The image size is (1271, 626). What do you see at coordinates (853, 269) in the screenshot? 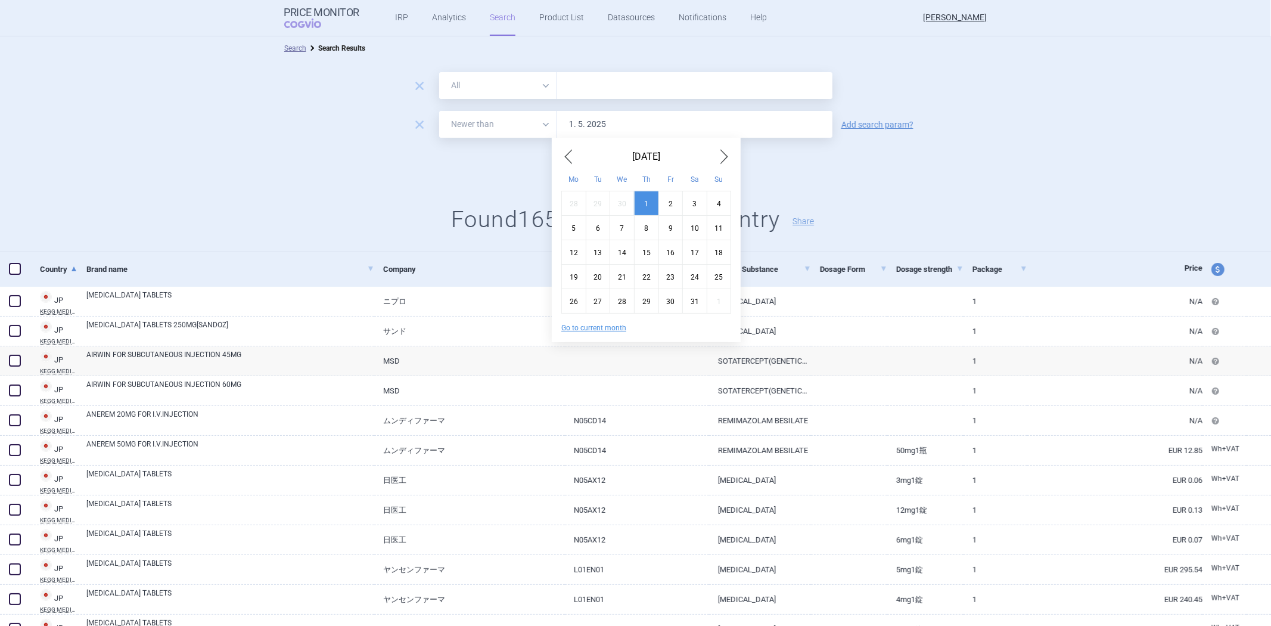
I see `a: Dosage Form` at bounding box center [853, 269].